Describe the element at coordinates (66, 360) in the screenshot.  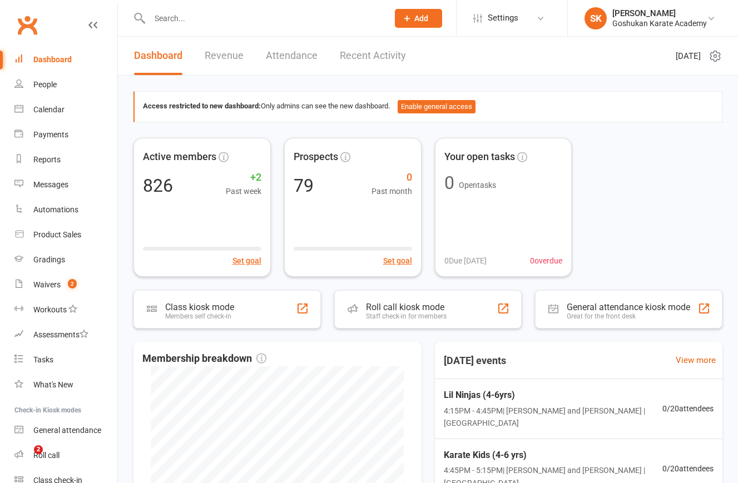
I see `a: Tasks` at that location.